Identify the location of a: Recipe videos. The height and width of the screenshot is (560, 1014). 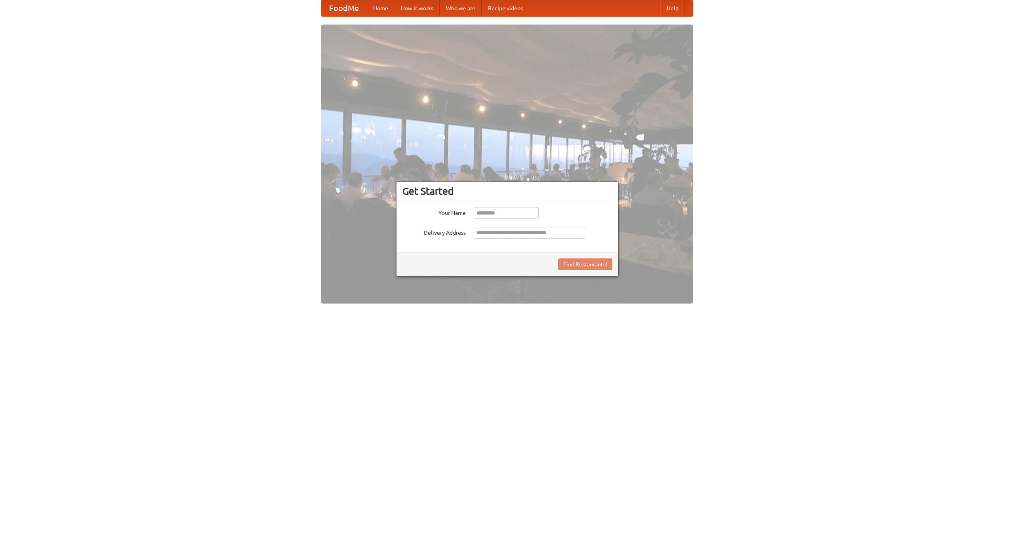
(505, 8).